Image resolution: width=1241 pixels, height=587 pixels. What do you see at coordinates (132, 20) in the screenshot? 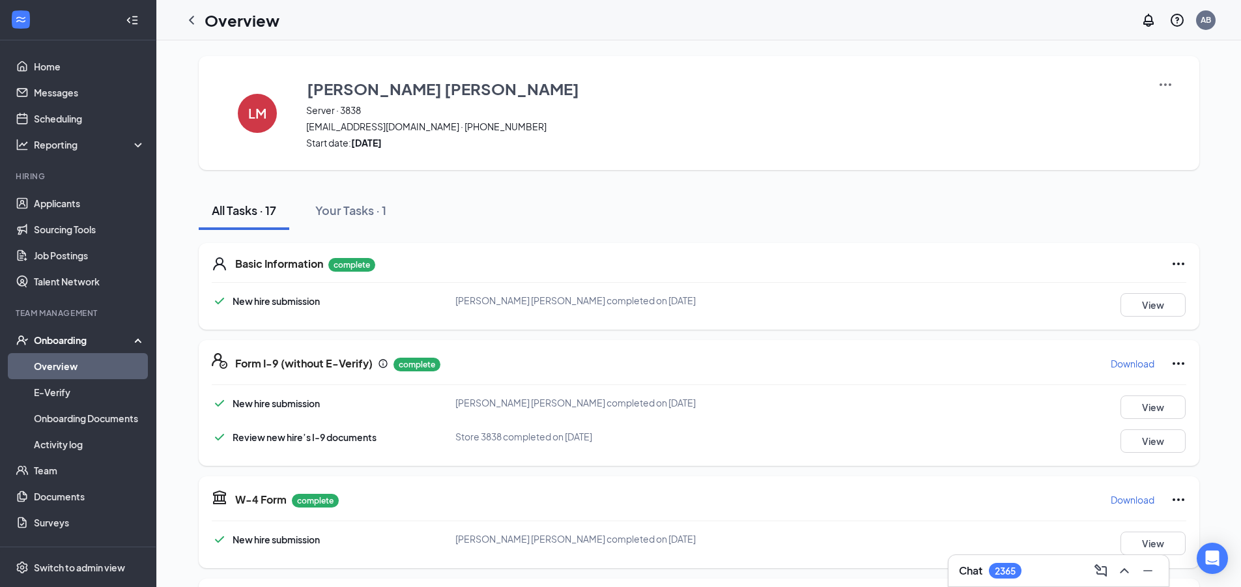
I see `svg: Collapse` at bounding box center [132, 20].